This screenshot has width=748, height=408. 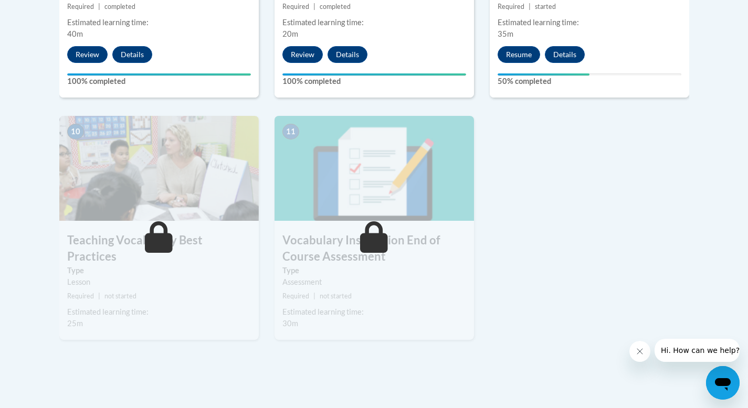 I want to click on h3: Teaching Vocabulary Best Practices, so click(x=159, y=249).